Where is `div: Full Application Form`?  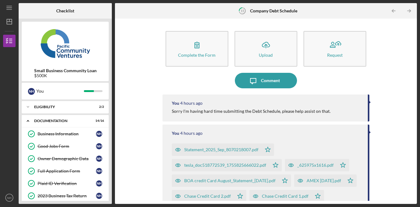 div: Full Application Form is located at coordinates (67, 171).